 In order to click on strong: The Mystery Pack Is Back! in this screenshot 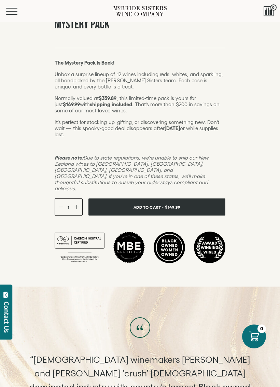, I will do `click(85, 63)`.